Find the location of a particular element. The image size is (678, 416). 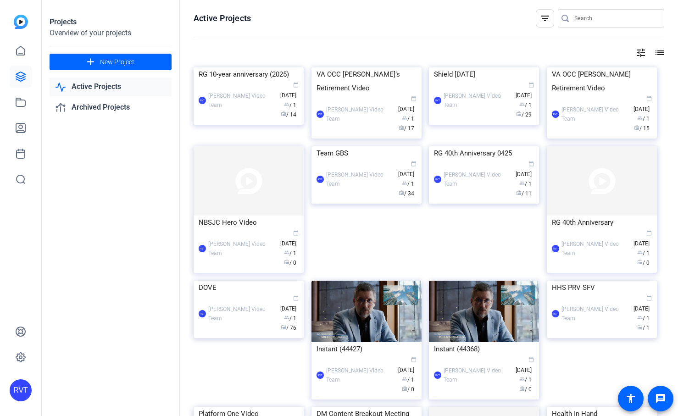

div: Instant (44427) is located at coordinates (367, 349).